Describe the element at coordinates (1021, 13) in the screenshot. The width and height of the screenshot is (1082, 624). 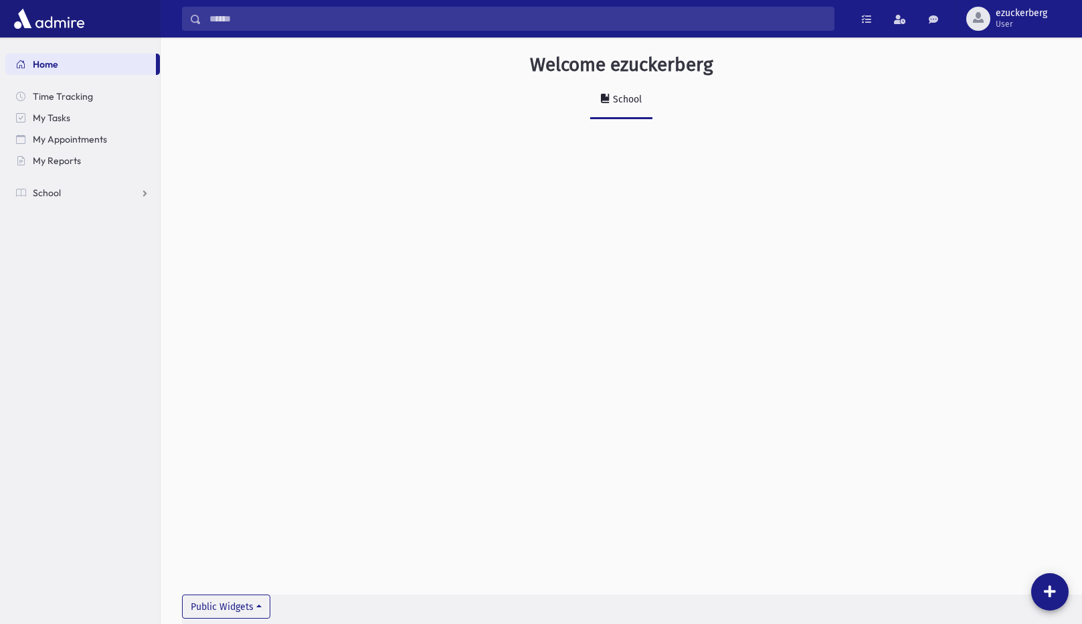
I see `span: ezuckerberg` at that location.